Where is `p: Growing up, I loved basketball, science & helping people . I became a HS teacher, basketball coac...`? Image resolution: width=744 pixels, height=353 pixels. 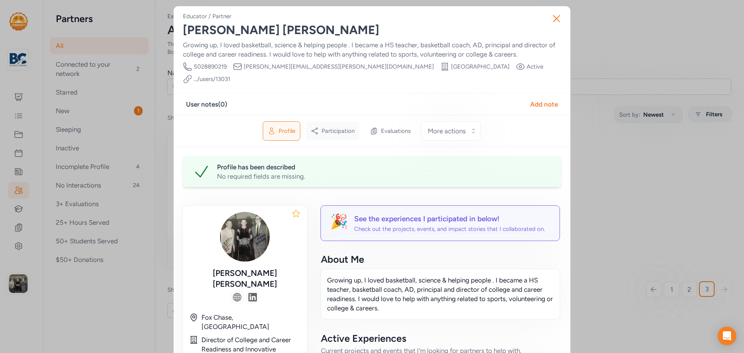 p: Growing up, I loved basketball, science & helping people . I became a HS teacher, basketball coac... is located at coordinates (440, 294).